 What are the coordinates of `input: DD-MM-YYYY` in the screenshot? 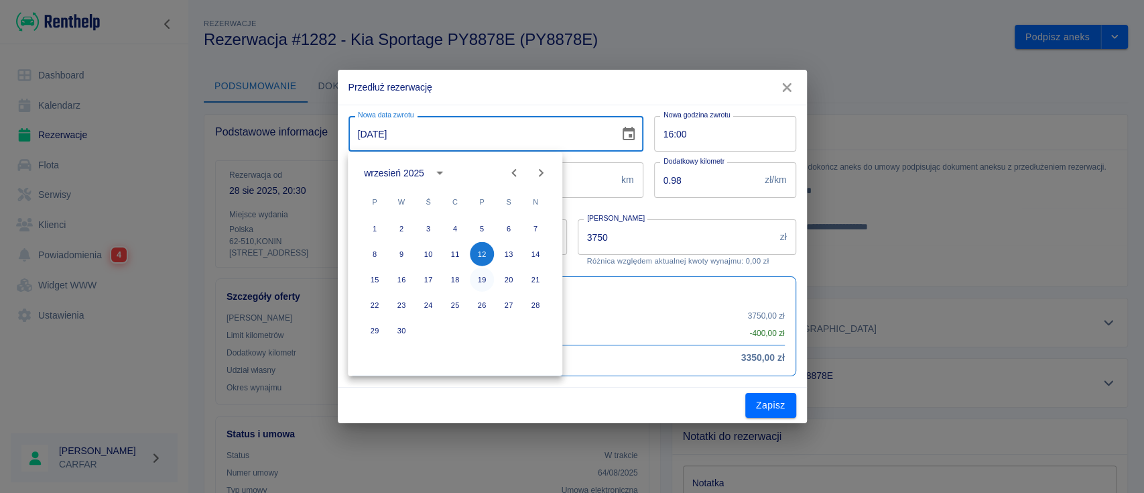 It's located at (479, 133).